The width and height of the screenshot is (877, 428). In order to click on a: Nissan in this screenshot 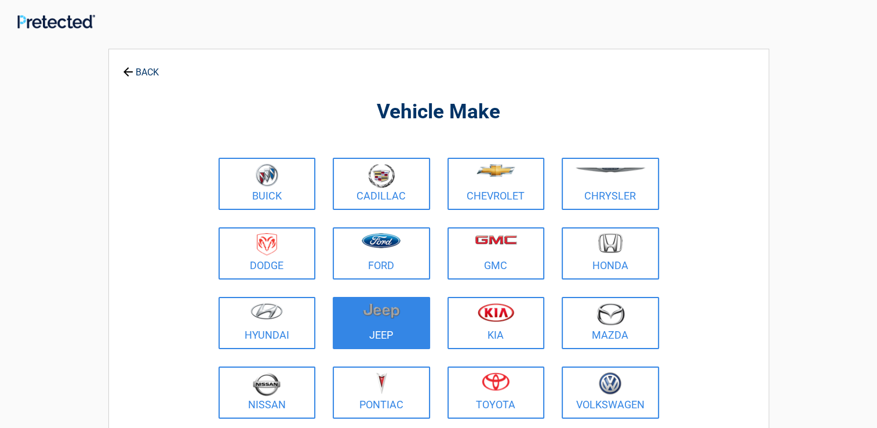, I will do `click(267, 392)`.